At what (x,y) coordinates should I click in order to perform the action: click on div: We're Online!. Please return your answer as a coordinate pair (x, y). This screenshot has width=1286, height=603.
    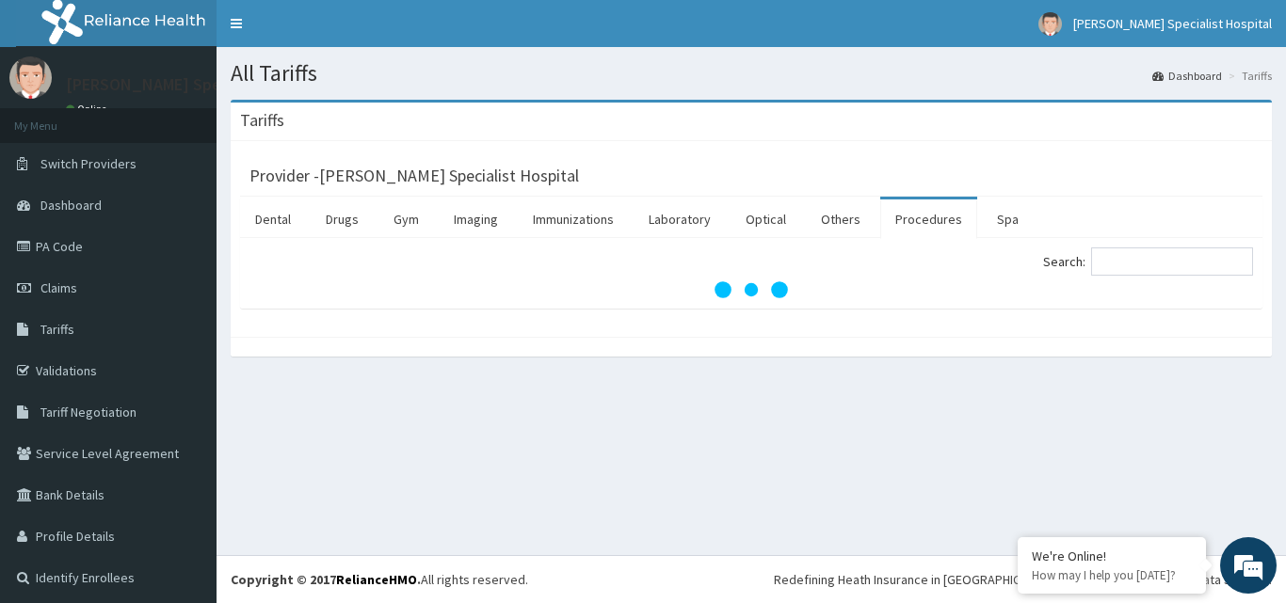
    Looking at the image, I should click on (1112, 556).